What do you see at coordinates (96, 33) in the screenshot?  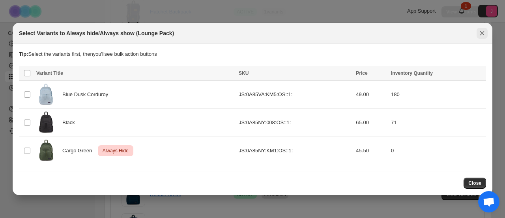 I see `h2: Select Variants to Always hide/Always show (Lounge Pack)` at bounding box center [96, 33].